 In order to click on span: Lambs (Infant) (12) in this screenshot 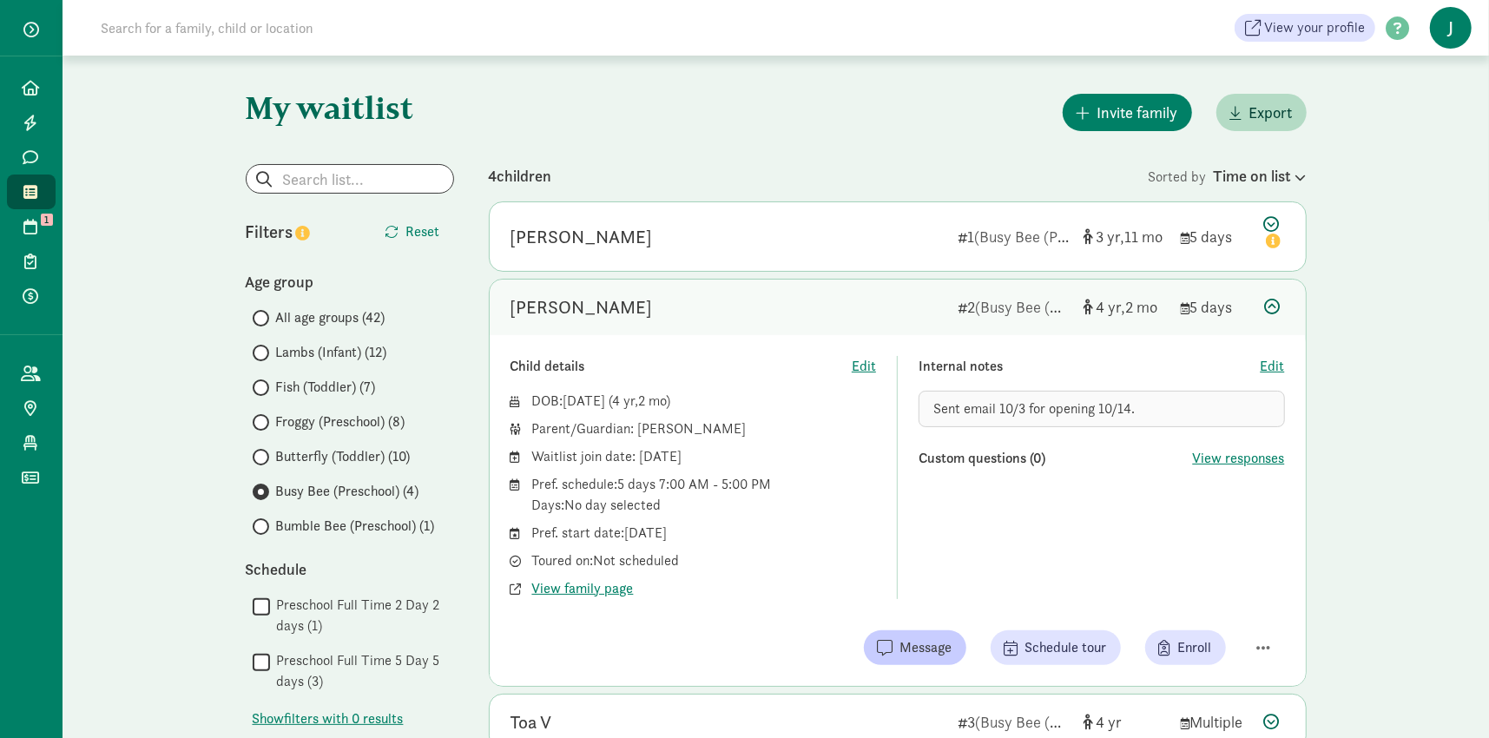, I will do `click(332, 353)`.